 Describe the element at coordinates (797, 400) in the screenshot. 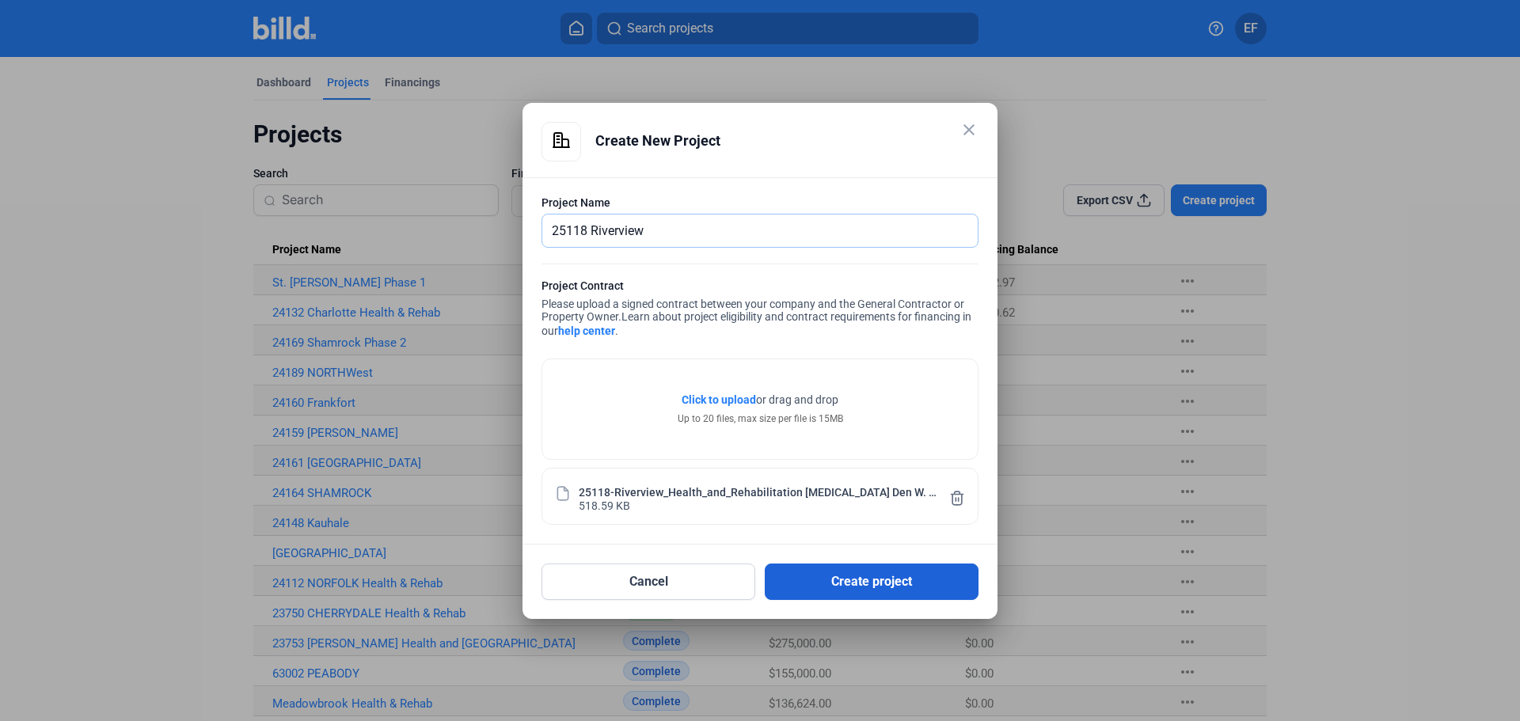

I see `span: or drag and drop` at that location.